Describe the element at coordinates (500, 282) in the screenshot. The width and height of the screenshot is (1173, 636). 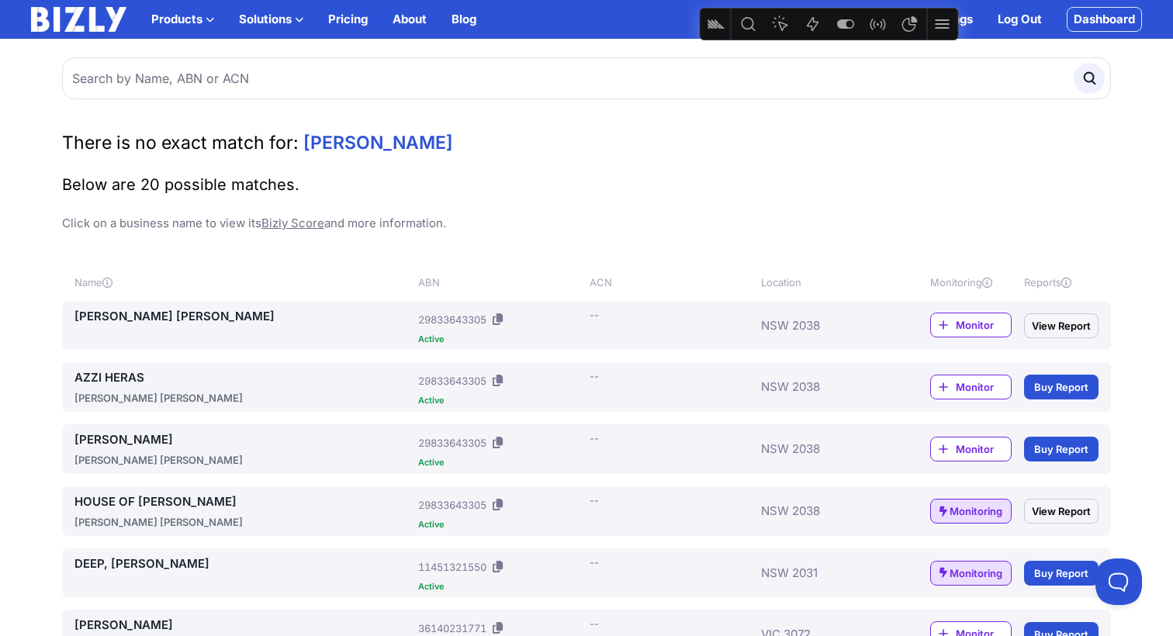
I see `div: ABN` at that location.